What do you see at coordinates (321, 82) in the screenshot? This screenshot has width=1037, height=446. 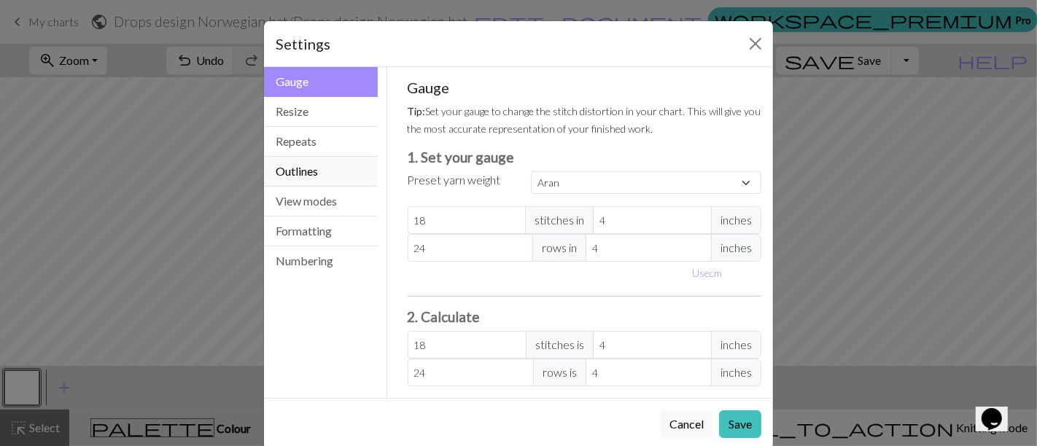 I see `button: Gauge` at bounding box center [321, 82].